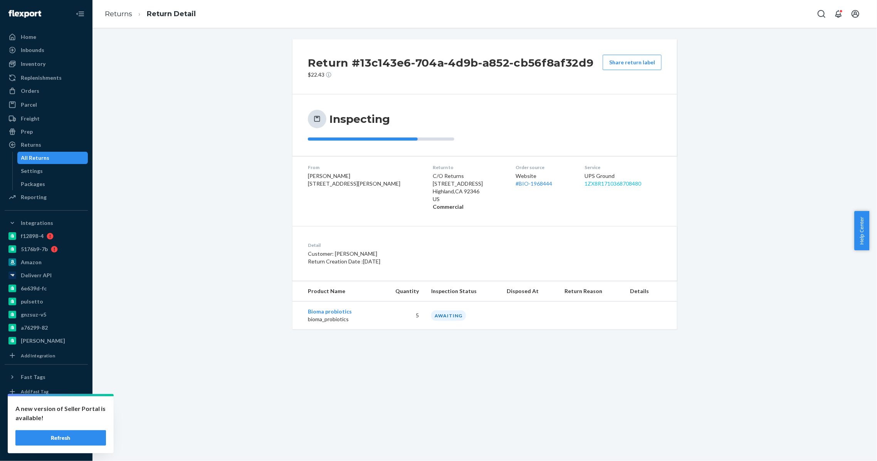 This screenshot has height=461, width=877. I want to click on a: Talk to Support, so click(46, 420).